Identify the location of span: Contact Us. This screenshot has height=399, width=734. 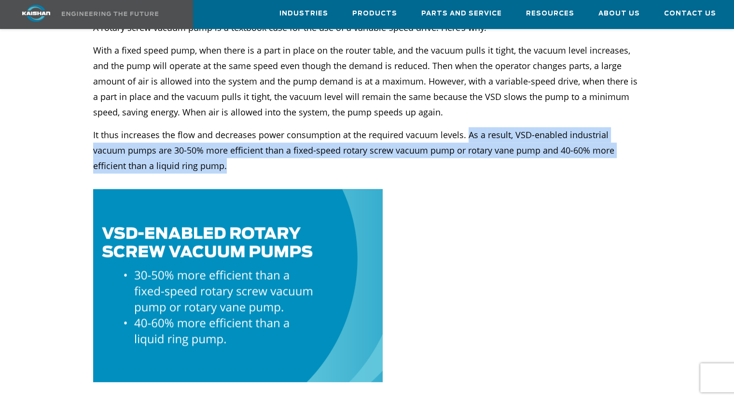
(690, 14).